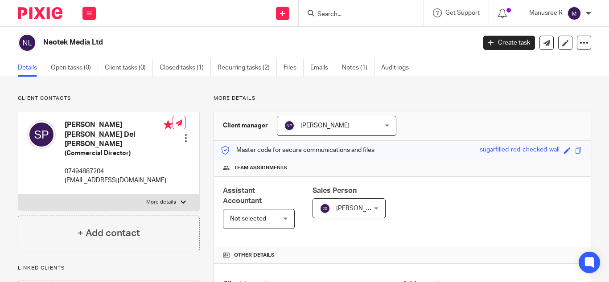 The width and height of the screenshot is (609, 282). Describe the element at coordinates (357, 15) in the screenshot. I see `input: Search` at that location.